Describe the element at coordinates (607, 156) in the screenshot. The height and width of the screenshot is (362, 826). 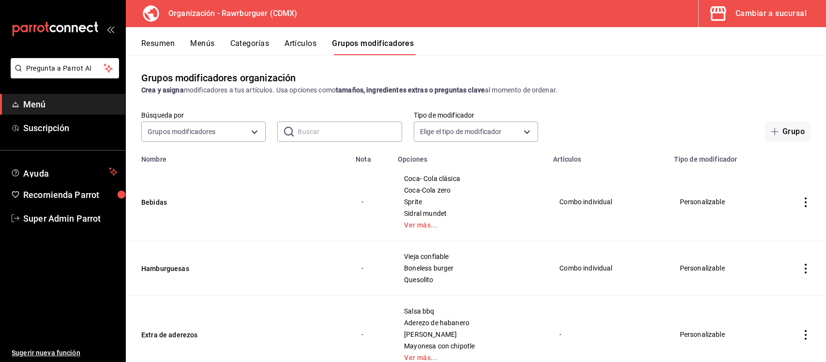
I see `th: Artículos` at that location.